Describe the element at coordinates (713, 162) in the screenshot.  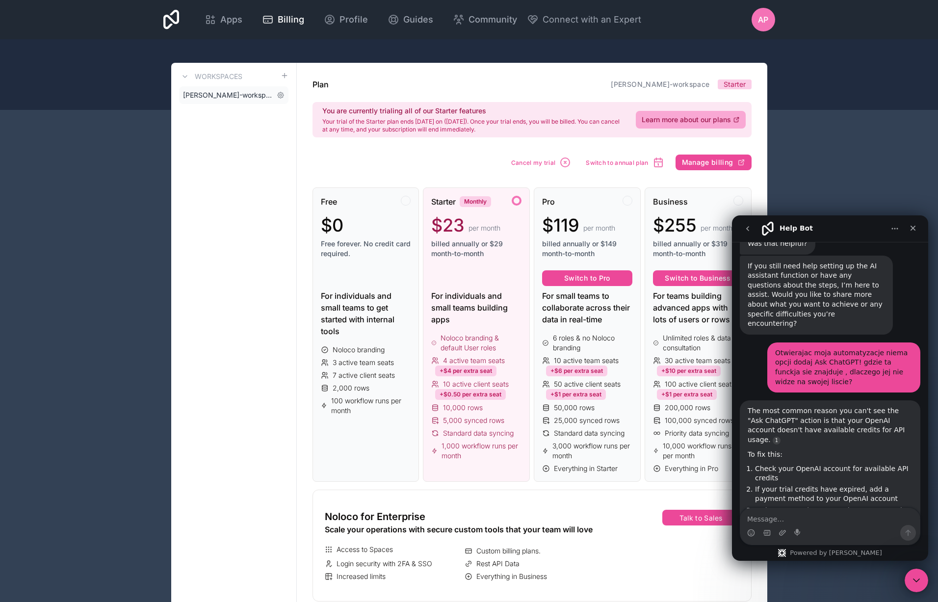
I see `button: Manage billing` at that location.